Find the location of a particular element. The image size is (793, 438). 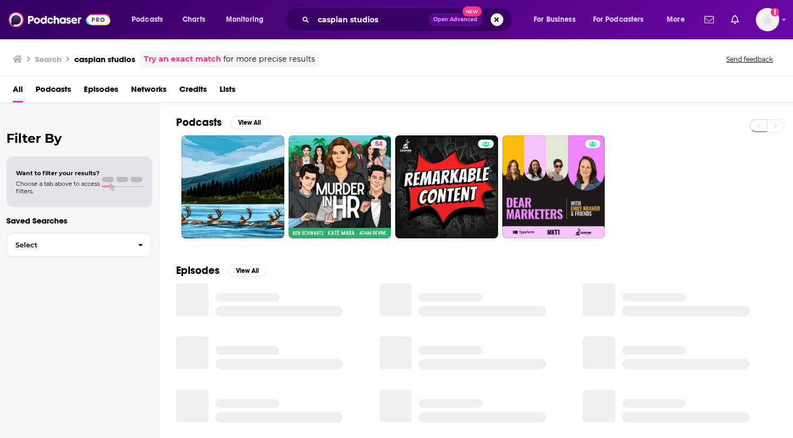

span: New is located at coordinates (472, 11).